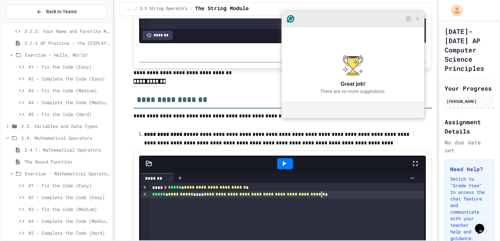  Describe the element at coordinates (470, 169) in the screenshot. I see `h3: Need Help?` at that location.